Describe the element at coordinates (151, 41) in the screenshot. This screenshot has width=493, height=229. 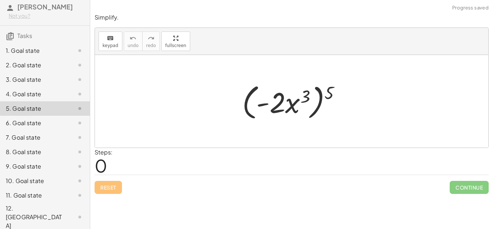
I see `button: redoredo` at that location.